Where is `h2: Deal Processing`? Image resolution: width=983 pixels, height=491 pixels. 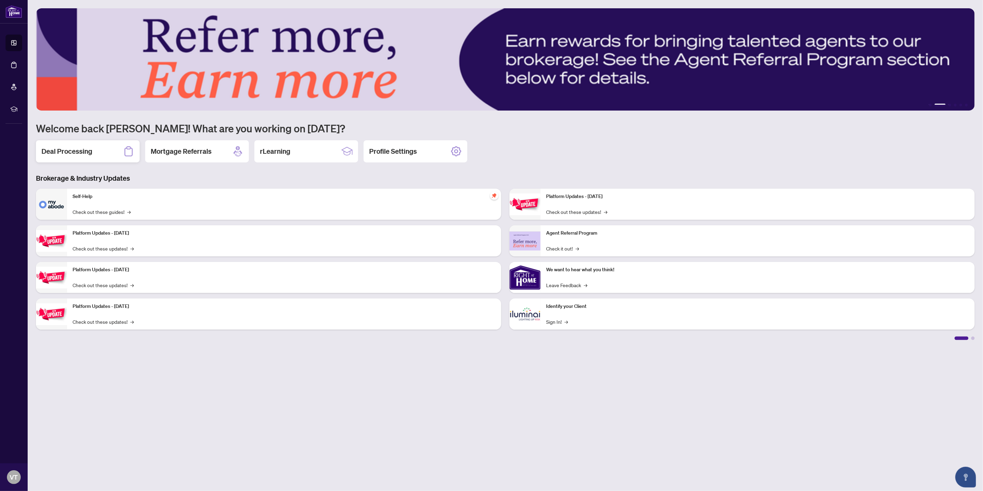 h2: Deal Processing is located at coordinates (67, 151).